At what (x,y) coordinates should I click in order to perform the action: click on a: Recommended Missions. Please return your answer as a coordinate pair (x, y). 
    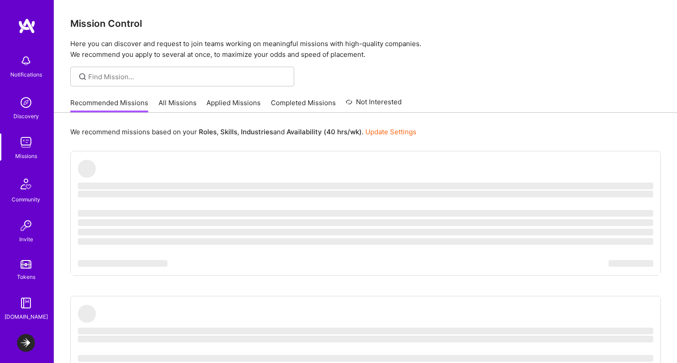
    Looking at the image, I should click on (109, 105).